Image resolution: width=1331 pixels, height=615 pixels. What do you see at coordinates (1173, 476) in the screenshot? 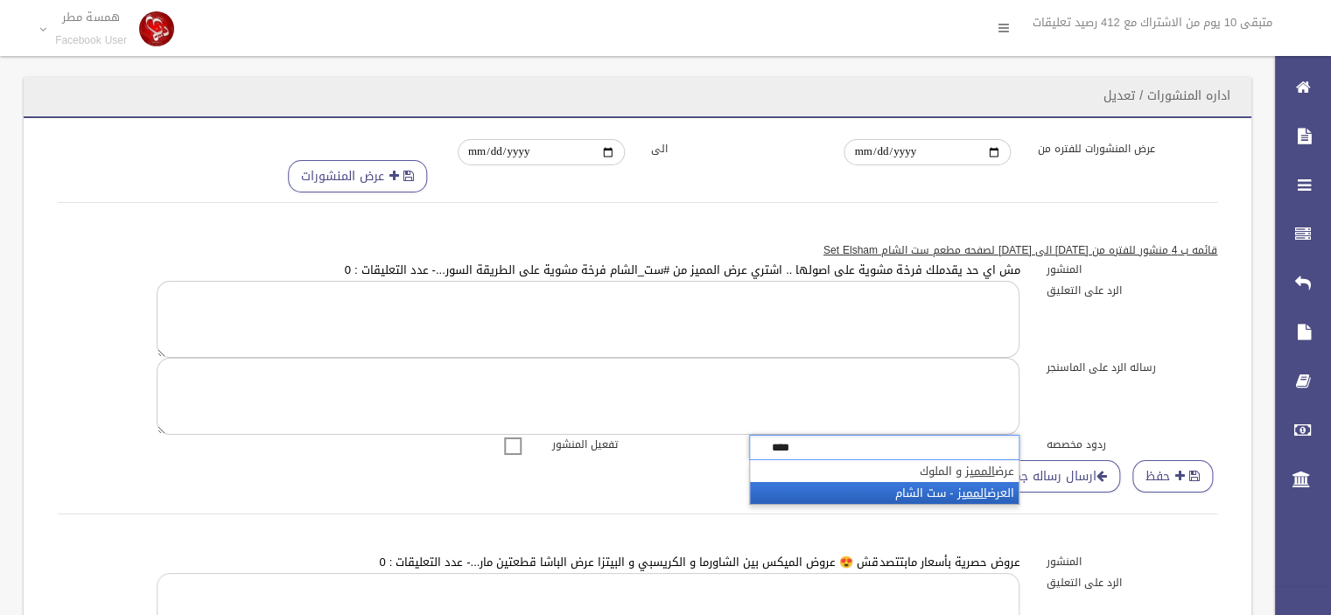
I see `button: حفظ` at bounding box center [1173, 476].